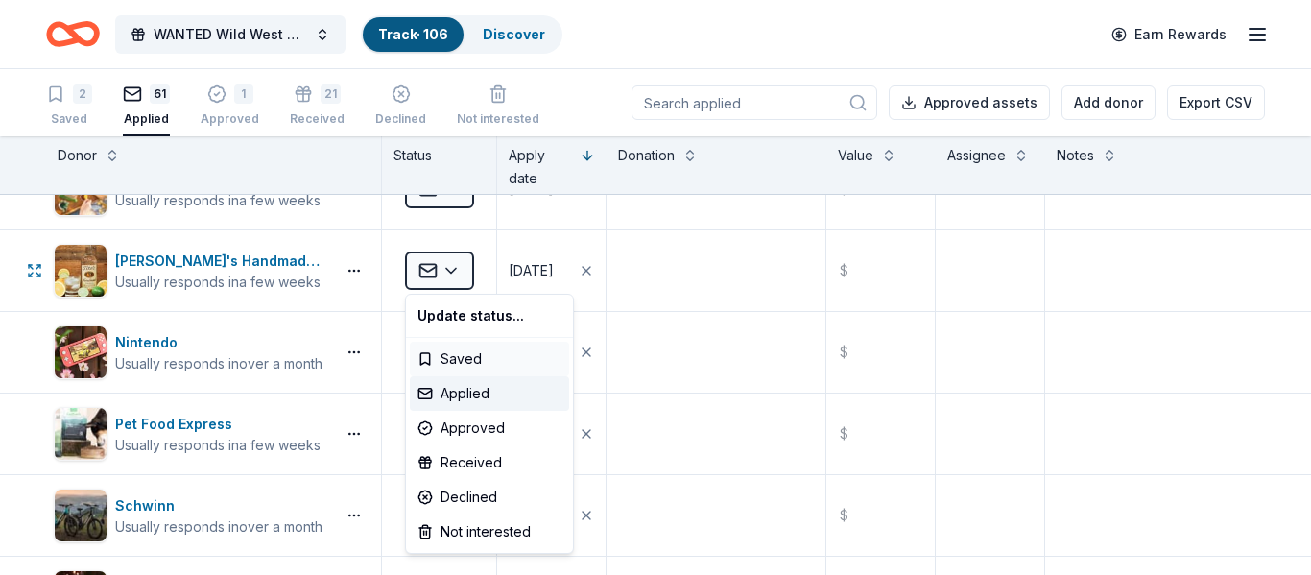 Image resolution: width=1311 pixels, height=575 pixels. I want to click on div: Declined, so click(489, 497).